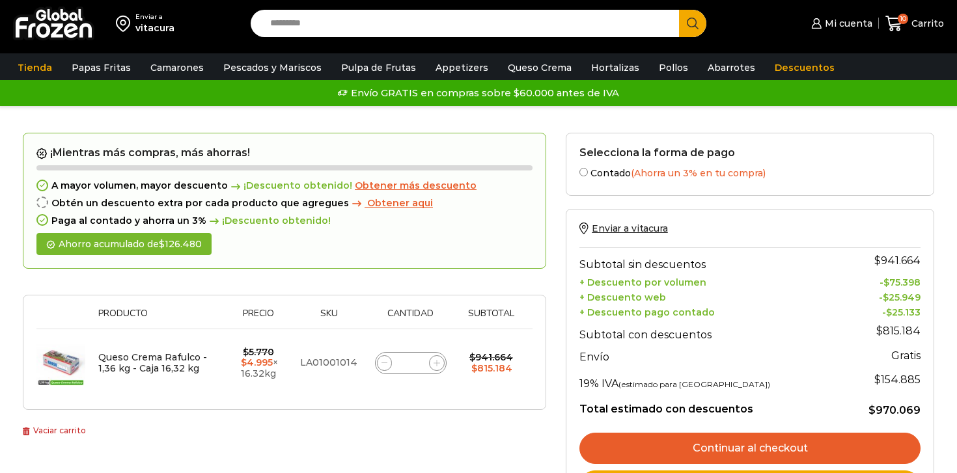  Describe the element at coordinates (284, 203) in the screenshot. I see `div: Obtén un descuento extra por cada producto que agregues` at that location.